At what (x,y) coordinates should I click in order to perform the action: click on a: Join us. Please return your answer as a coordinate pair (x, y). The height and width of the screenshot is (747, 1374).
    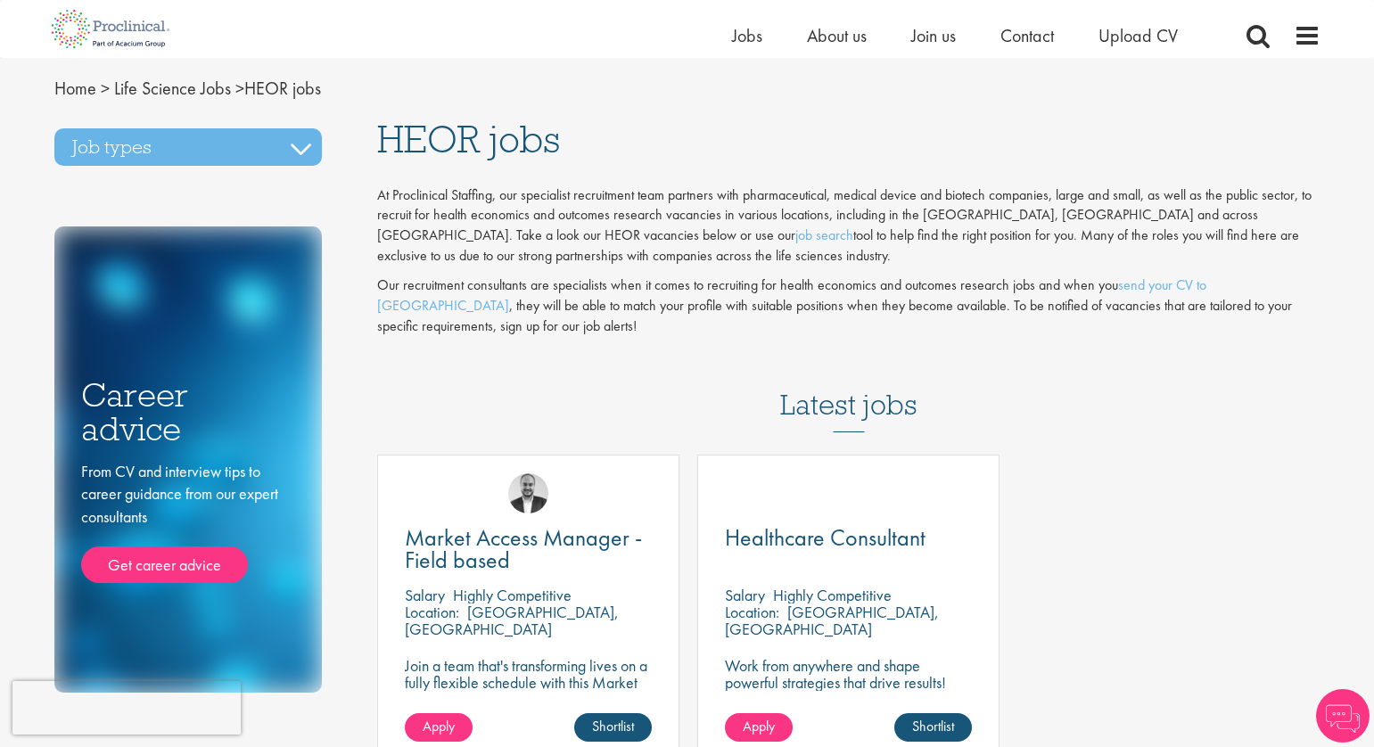
    Looking at the image, I should click on (934, 36).